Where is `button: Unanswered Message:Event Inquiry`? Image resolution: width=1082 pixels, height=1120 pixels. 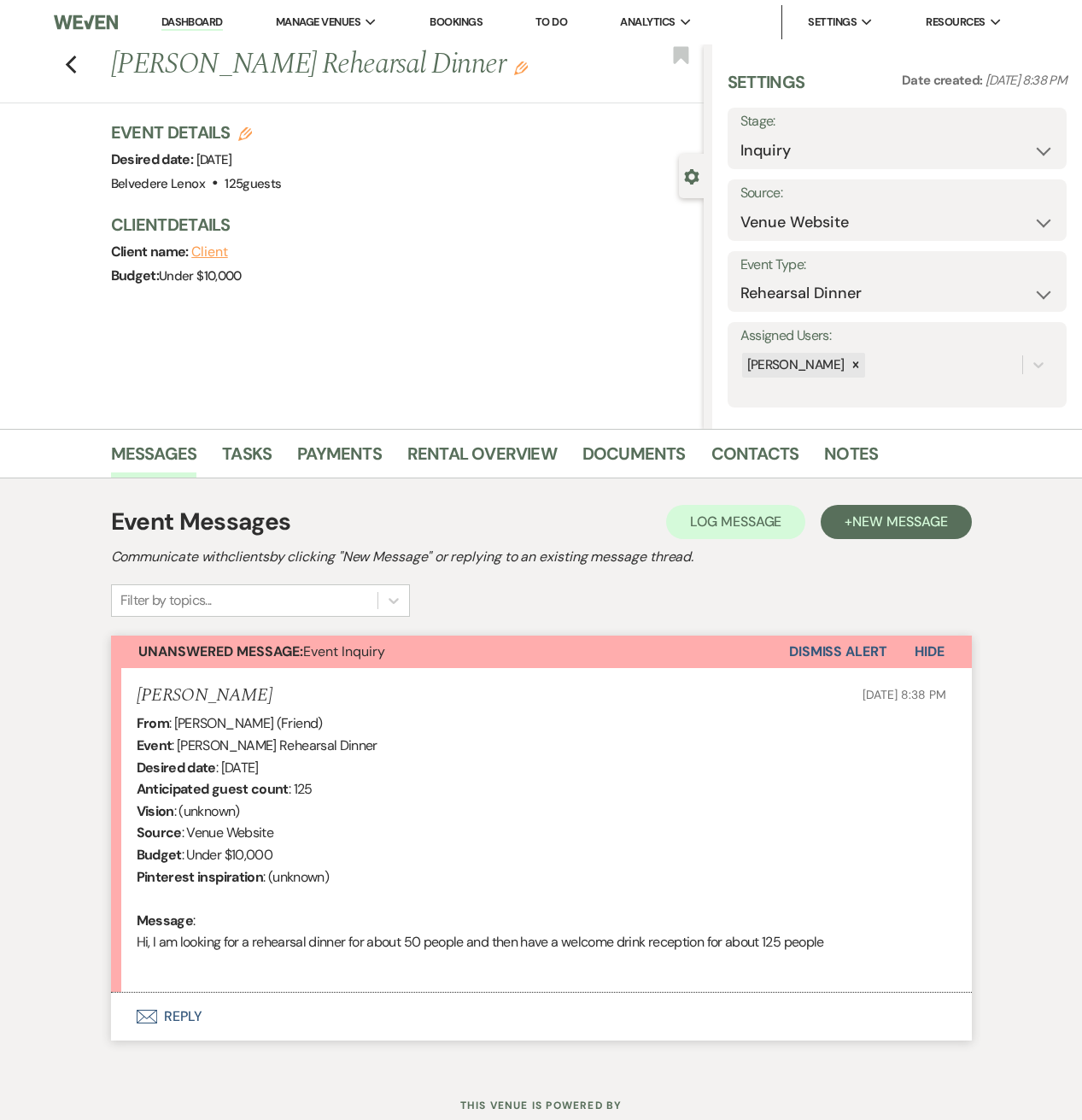 button: Unanswered Message:Event Inquiry is located at coordinates (450, 651).